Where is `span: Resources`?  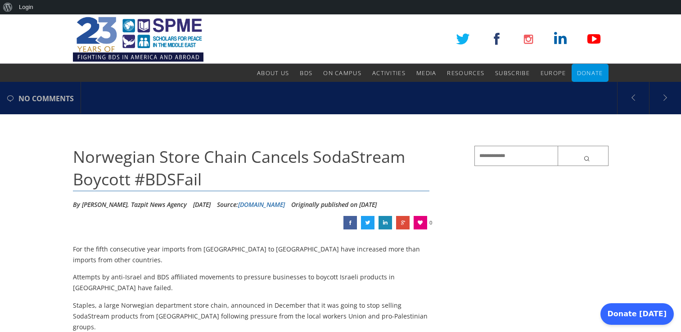
span: Resources is located at coordinates (466, 73).